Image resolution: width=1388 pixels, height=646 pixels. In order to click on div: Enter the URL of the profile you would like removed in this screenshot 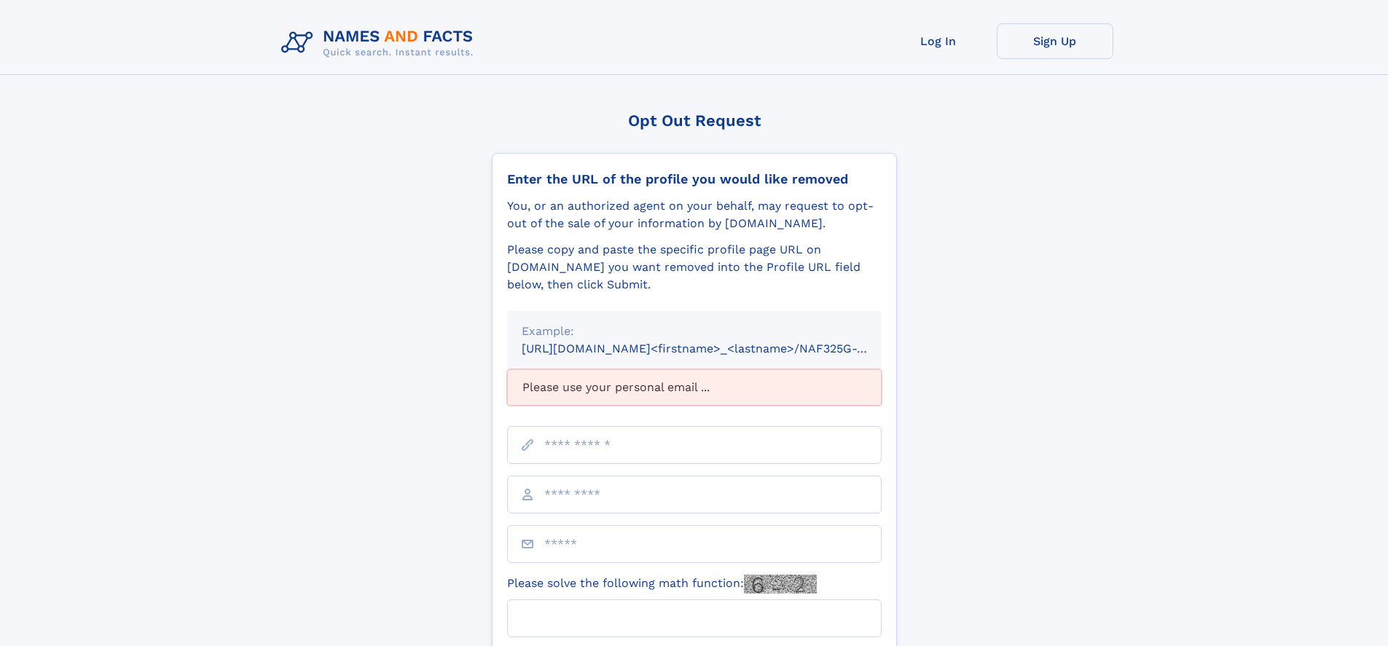, I will do `click(694, 179)`.